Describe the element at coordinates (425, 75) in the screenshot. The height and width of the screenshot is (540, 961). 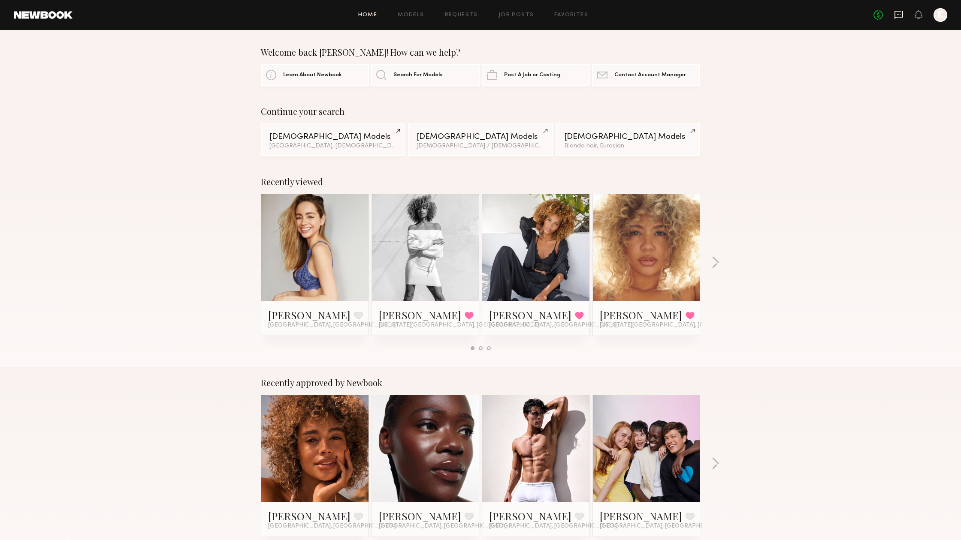
I see `a: Search For Models` at that location.